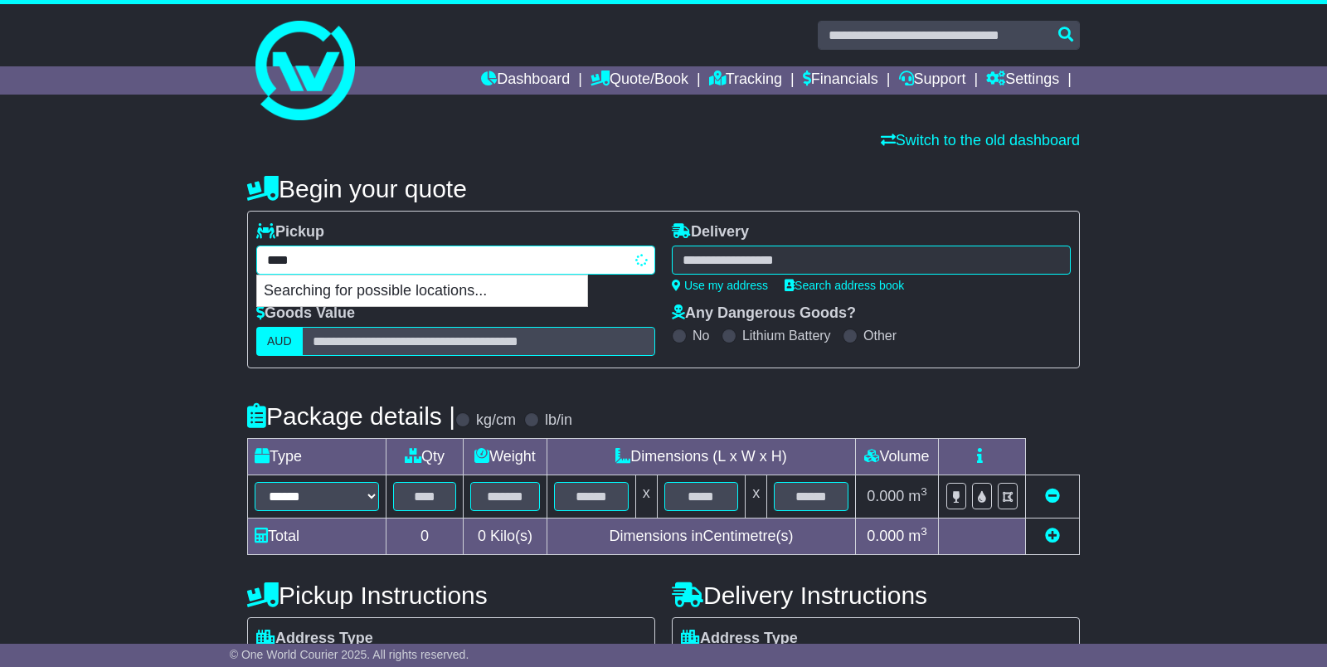  What do you see at coordinates (290, 232) in the screenshot?
I see `label: Pickup` at bounding box center [290, 232].